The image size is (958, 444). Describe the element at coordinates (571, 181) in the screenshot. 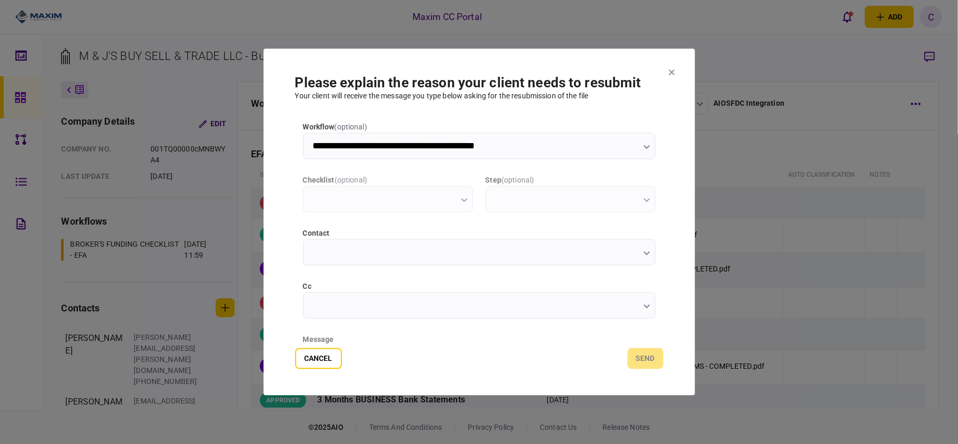

I see `label: step` at that location.